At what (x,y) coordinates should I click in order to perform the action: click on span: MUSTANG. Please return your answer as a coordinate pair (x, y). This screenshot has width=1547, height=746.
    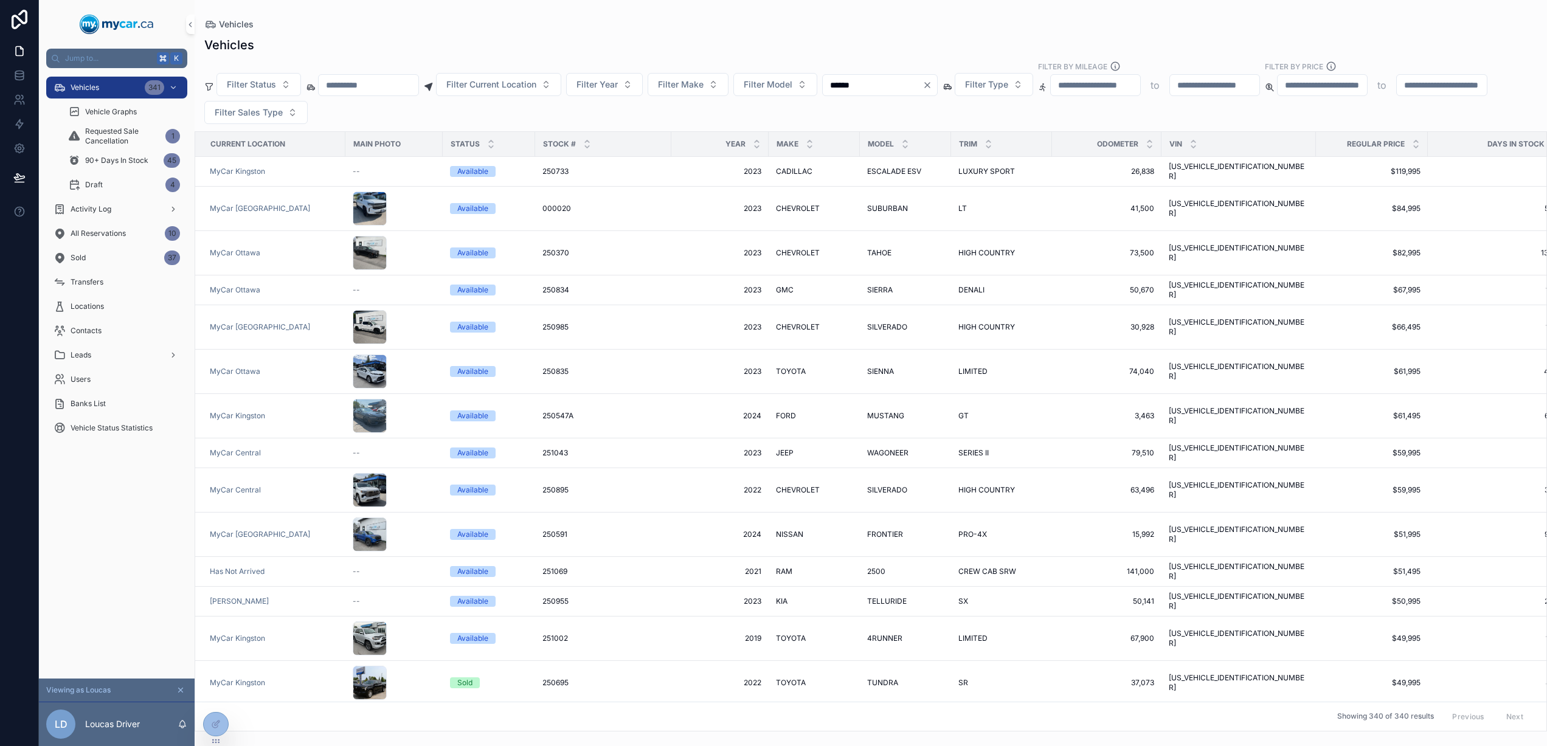
    Looking at the image, I should click on (885, 416).